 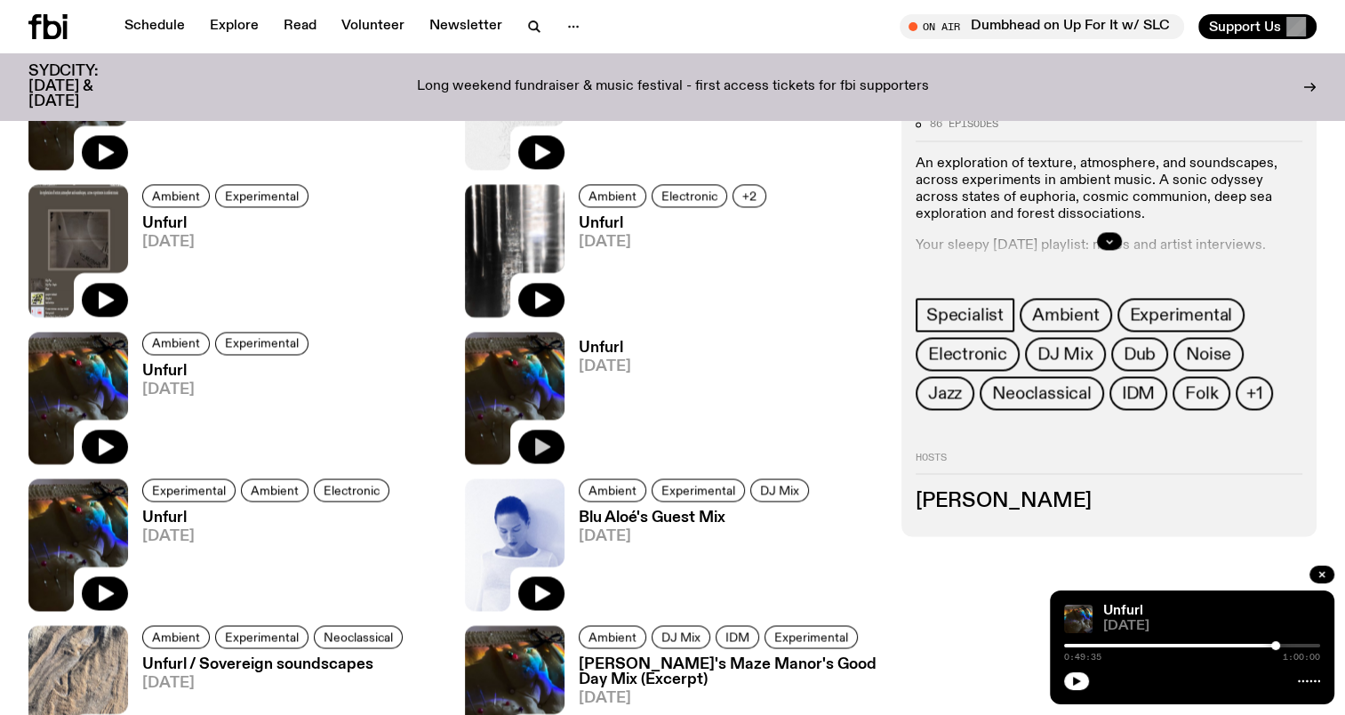 I want to click on span: Dub, so click(x=1140, y=354).